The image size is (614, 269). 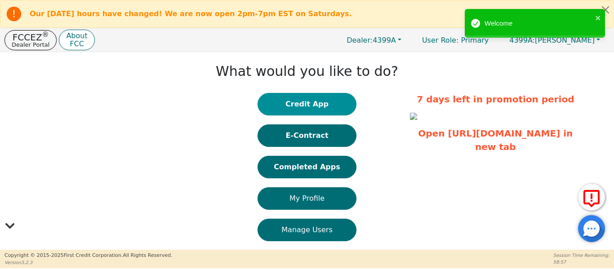 What do you see at coordinates (88, 256) in the screenshot?
I see `p: Copyright © 2015- 2025 First Credit Corporation.` at bounding box center [88, 256].